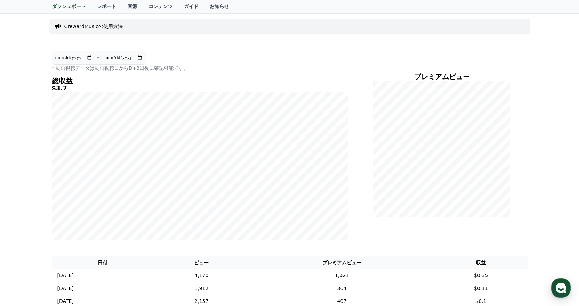 The width and height of the screenshot is (579, 306). Describe the element at coordinates (24, 234) in the screenshot. I see `span: Home` at that location.